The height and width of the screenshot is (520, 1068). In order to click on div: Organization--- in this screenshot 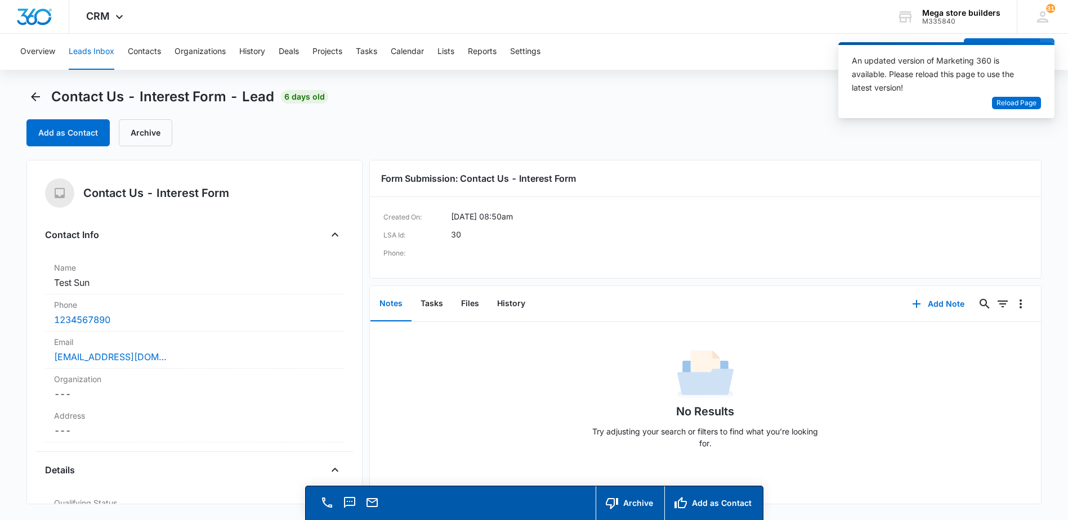, I will do `click(194, 387)`.